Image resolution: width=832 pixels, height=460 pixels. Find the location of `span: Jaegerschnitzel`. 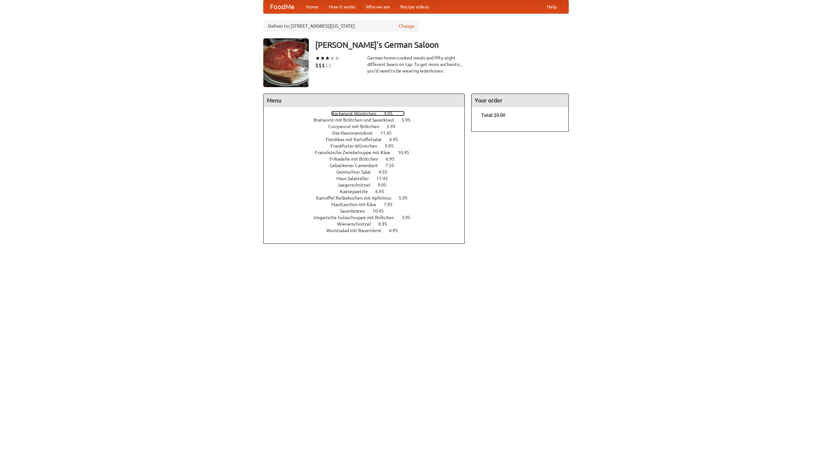

span: Jaegerschnitzel is located at coordinates (357, 185).